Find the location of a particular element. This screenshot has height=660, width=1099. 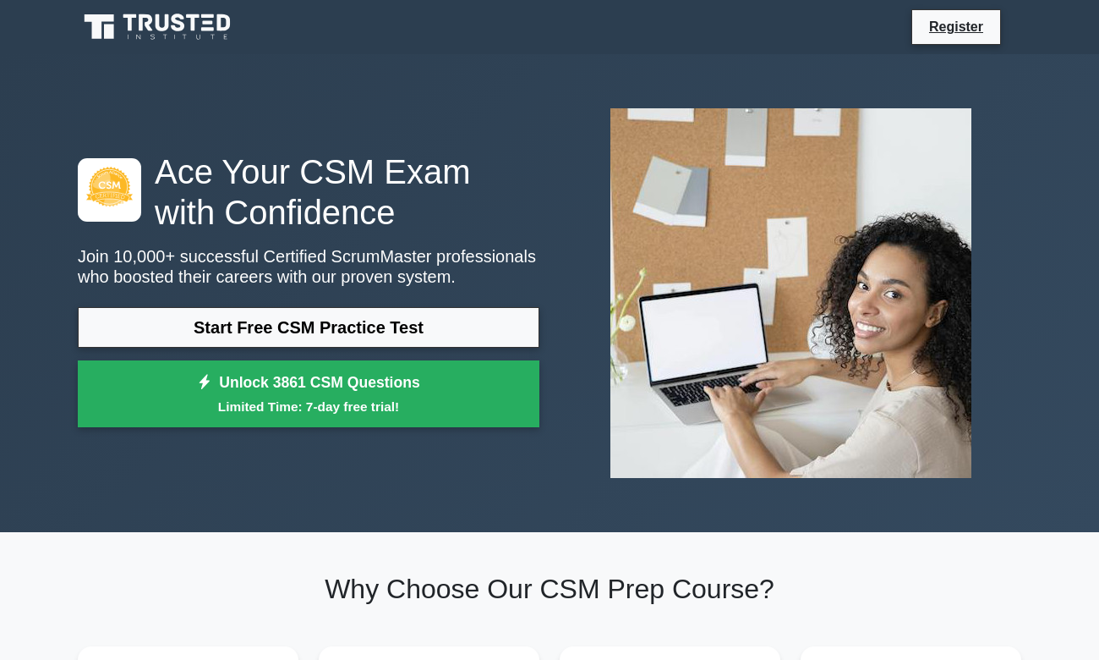

a: Start Free CSM Practice Test is located at coordinates (309, 327).